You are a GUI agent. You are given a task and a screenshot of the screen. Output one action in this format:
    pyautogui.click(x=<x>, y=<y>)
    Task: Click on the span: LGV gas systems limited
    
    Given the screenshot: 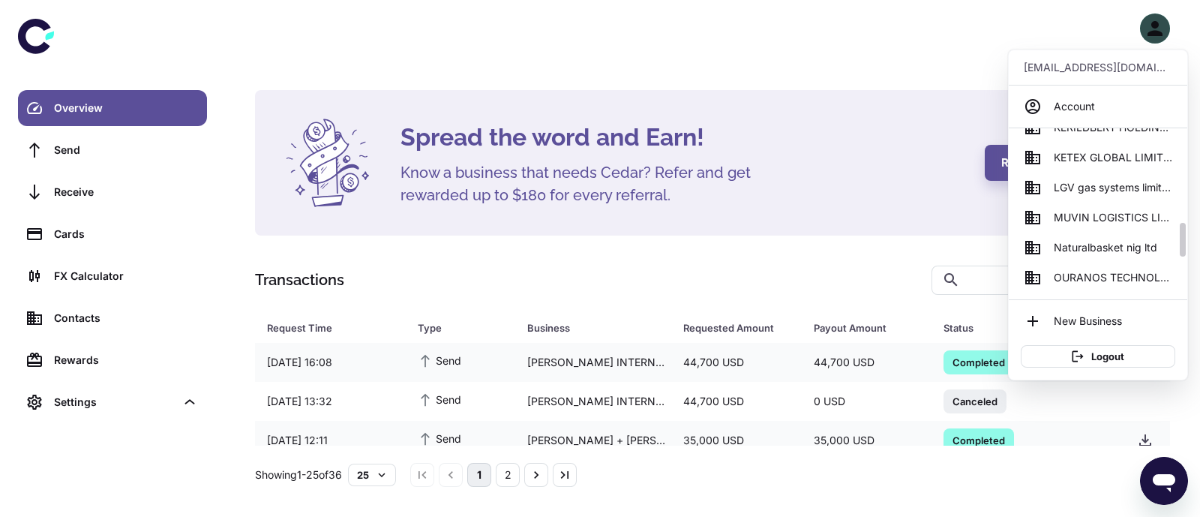 What is the action you would take?
    pyautogui.click(x=1113, y=187)
    